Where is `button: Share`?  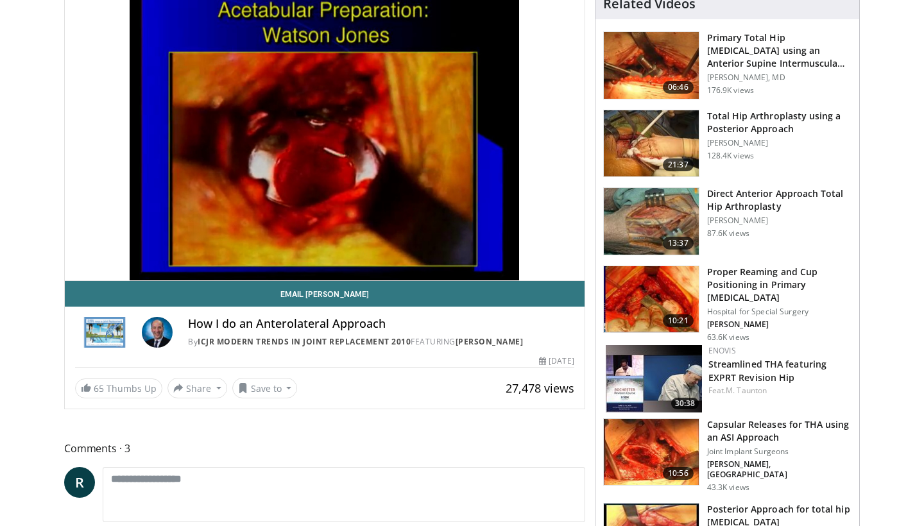
button: Share is located at coordinates (197, 388).